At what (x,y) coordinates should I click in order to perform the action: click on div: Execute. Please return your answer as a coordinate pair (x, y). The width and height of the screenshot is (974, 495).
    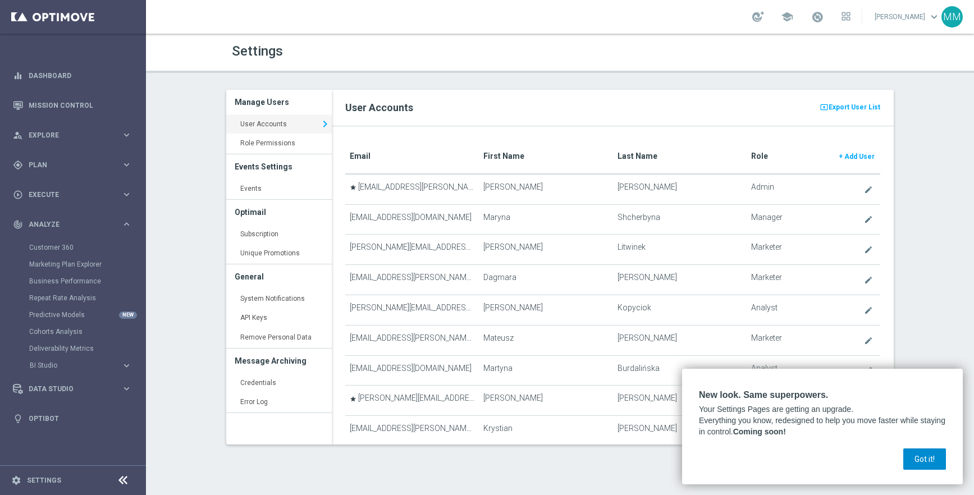
    Looking at the image, I should click on (67, 195).